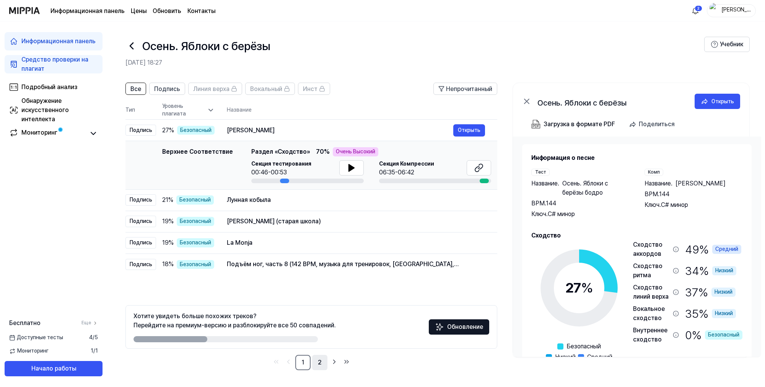 The height and width of the screenshot is (387, 765). Describe the element at coordinates (561, 214) in the screenshot. I see `ya-tr-span: C# минор` at that location.